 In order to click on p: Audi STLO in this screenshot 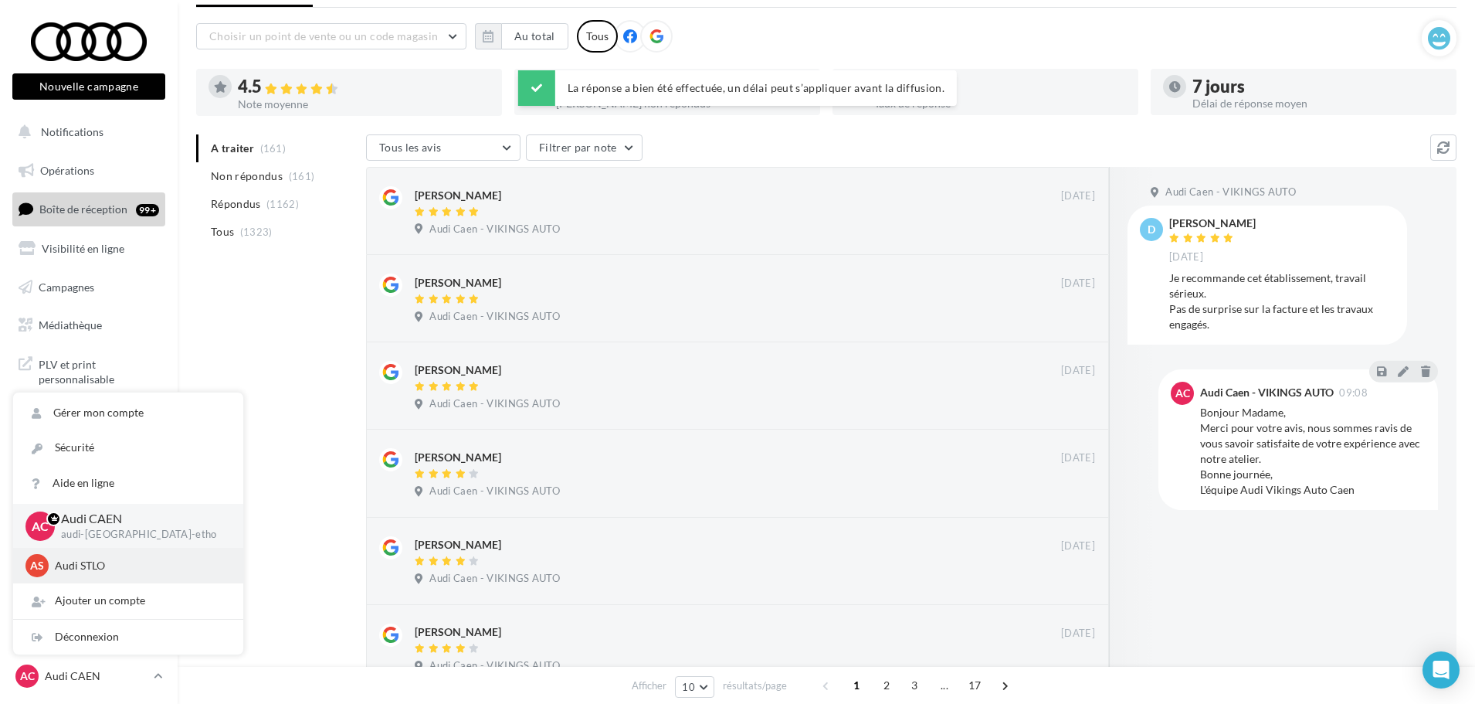, I will do `click(140, 565)`.